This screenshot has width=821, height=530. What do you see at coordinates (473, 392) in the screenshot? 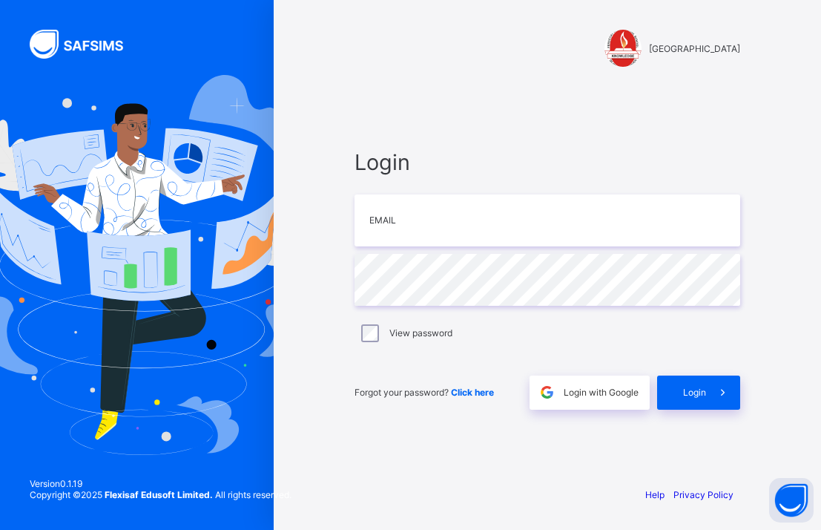
I see `a: Click here` at bounding box center [473, 392].